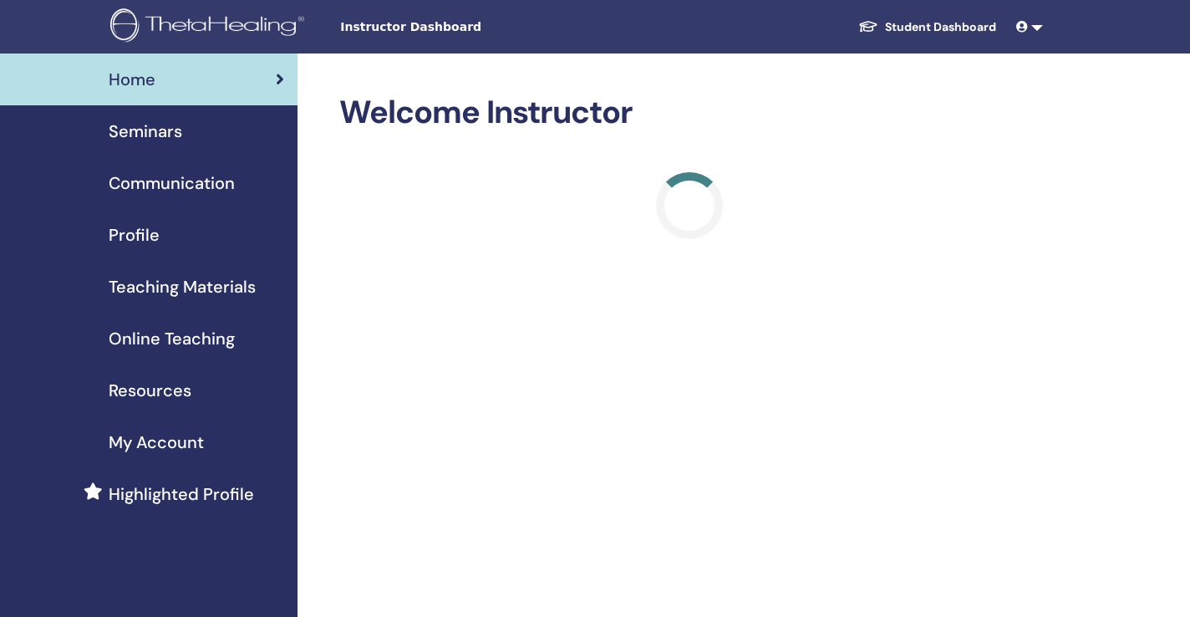 Image resolution: width=1190 pixels, height=617 pixels. I want to click on span: Resources, so click(150, 390).